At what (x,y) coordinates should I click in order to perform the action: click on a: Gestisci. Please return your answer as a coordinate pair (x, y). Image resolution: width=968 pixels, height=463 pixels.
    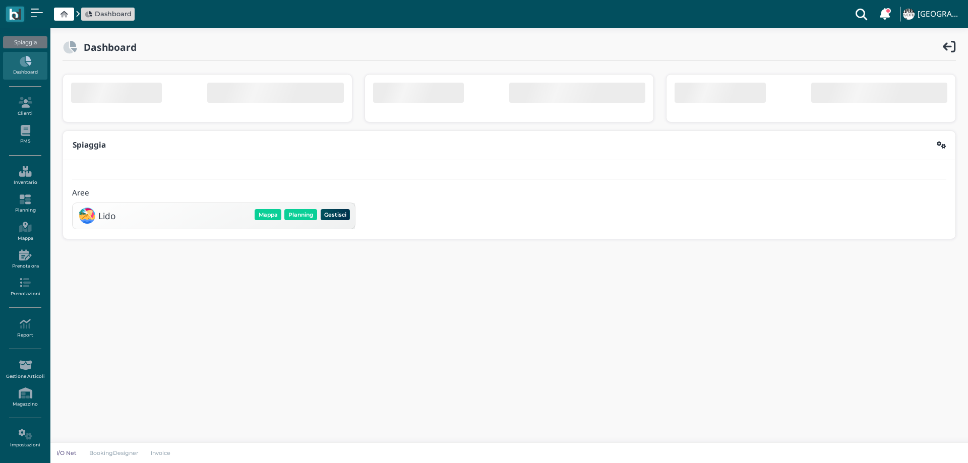
    Looking at the image, I should click on (335, 215).